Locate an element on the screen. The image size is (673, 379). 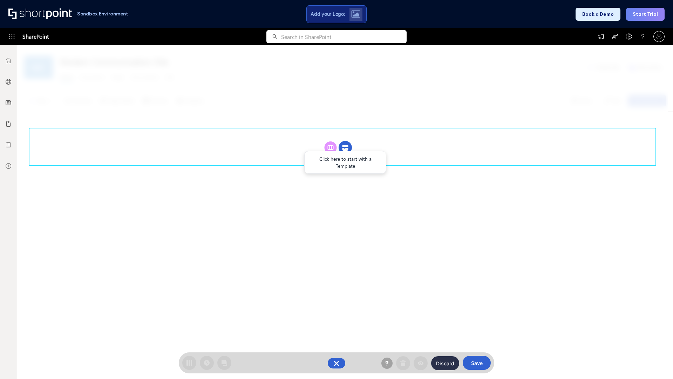
span: SharePoint is located at coordinates (35, 36).